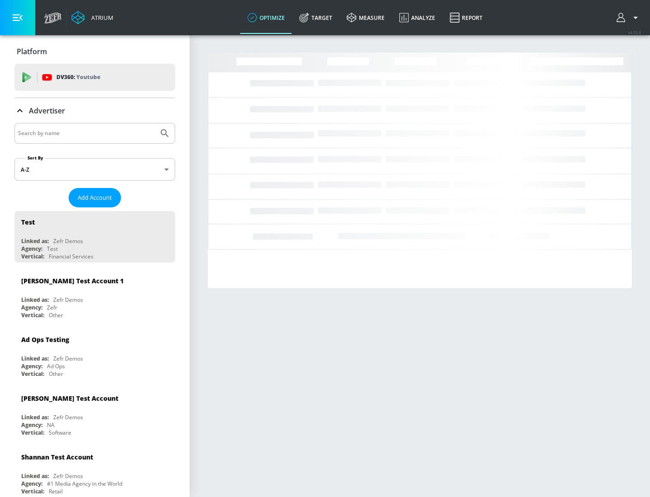 Image resolution: width=650 pixels, height=497 pixels. Describe the element at coordinates (635, 32) in the screenshot. I see `span: v 4.25.4` at that location.